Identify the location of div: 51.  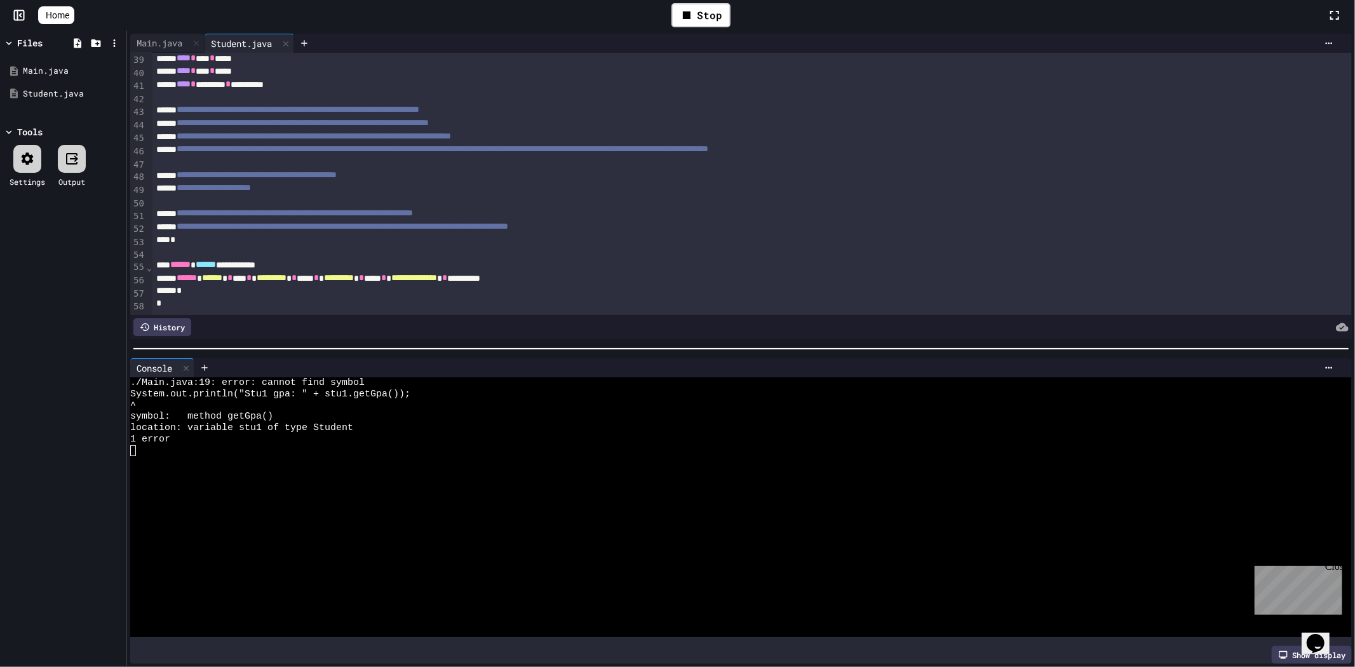
(138, 217).